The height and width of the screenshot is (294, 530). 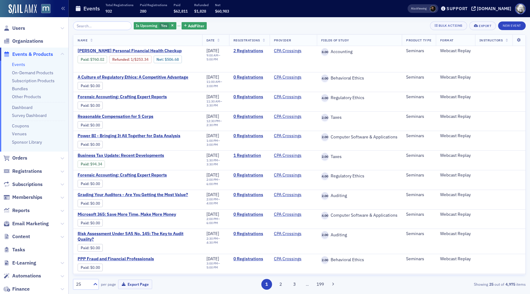 What do you see at coordinates (26, 224) in the screenshot?
I see `a: Email Marketing` at bounding box center [26, 224].